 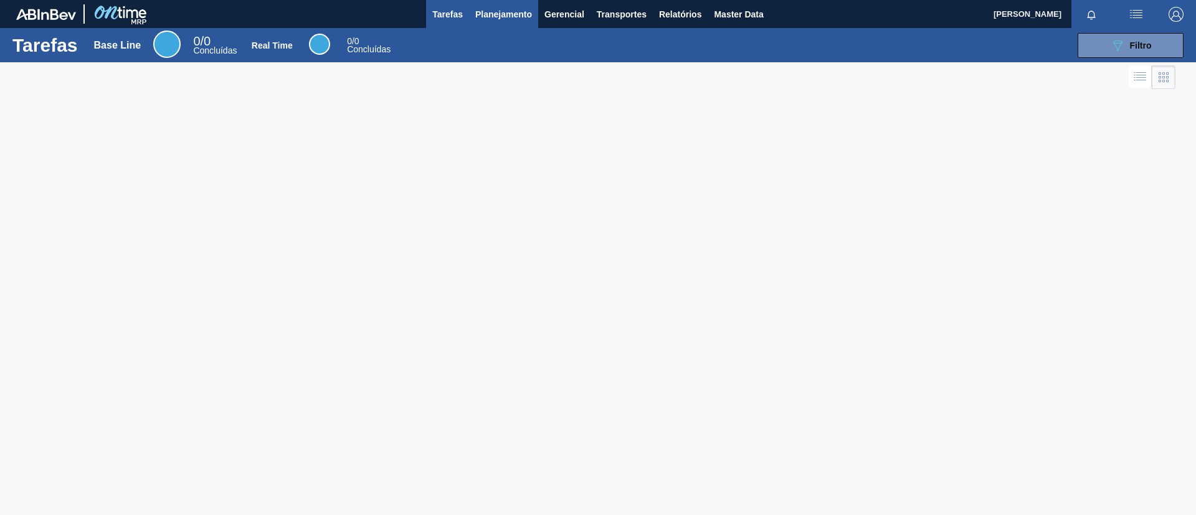 I want to click on span: Relatórios, so click(x=680, y=14).